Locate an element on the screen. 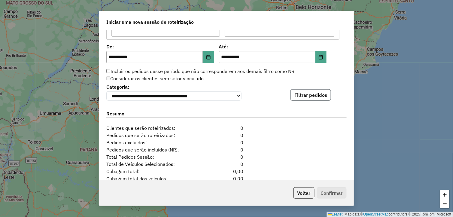 This screenshot has width=453, height=217. span: Total Pedidos Sessão: is located at coordinates (154, 157).